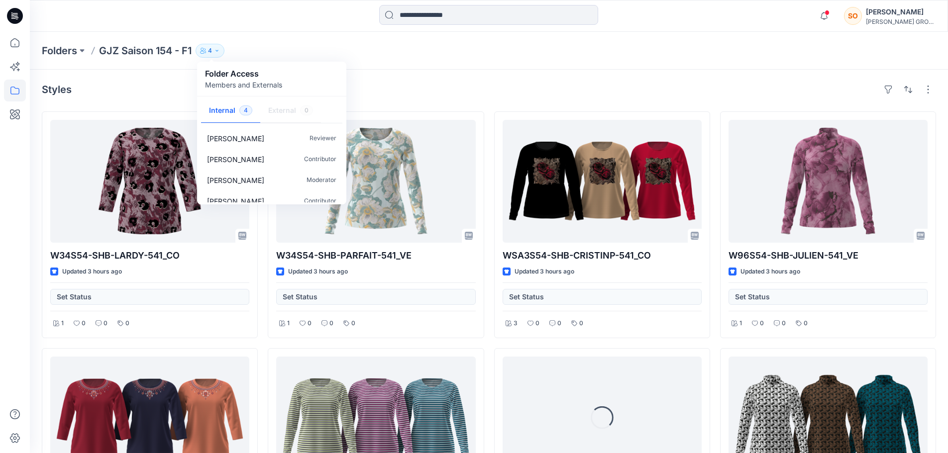 This screenshot has width=948, height=453. I want to click on button: External, so click(291, 111).